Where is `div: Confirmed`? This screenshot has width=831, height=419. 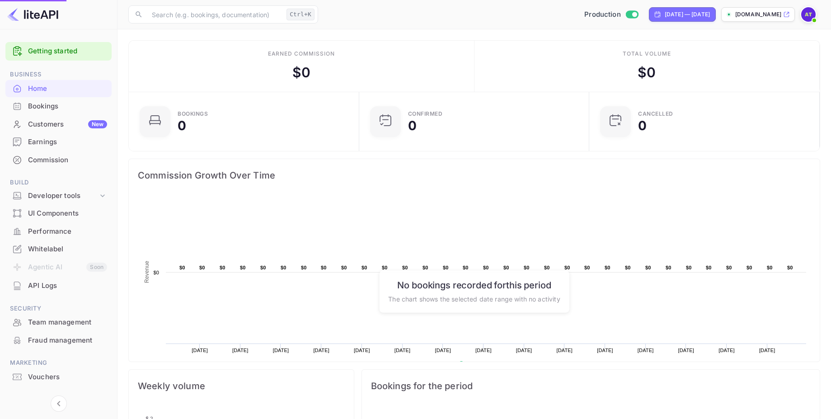
div: Confirmed is located at coordinates (425, 114).